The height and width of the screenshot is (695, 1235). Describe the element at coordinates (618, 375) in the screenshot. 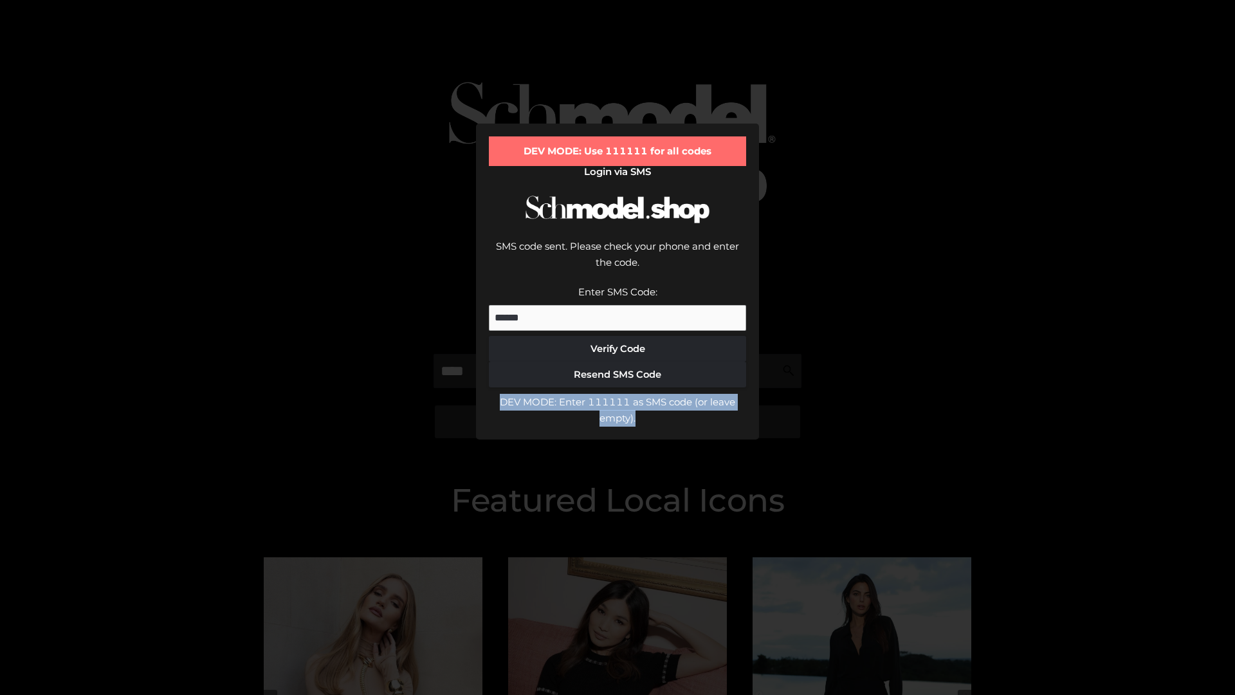

I see `button: Resend SMS Code` at that location.